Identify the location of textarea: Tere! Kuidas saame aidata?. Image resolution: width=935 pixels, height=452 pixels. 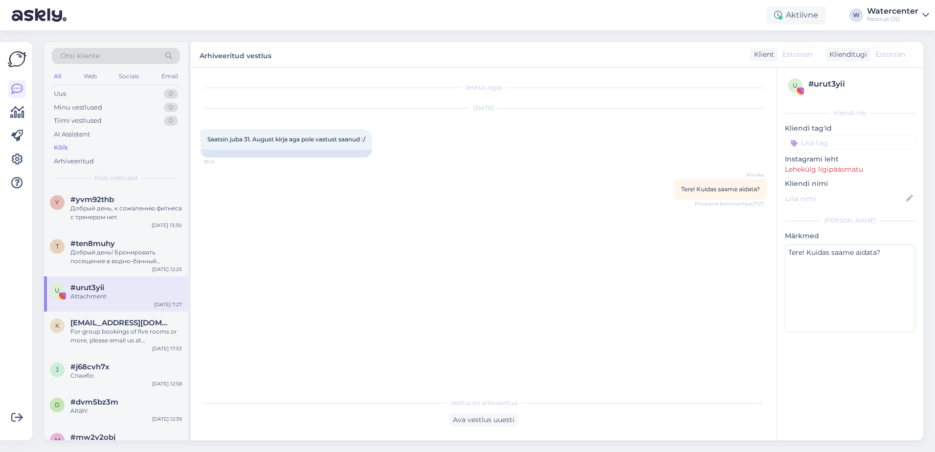
(850, 288).